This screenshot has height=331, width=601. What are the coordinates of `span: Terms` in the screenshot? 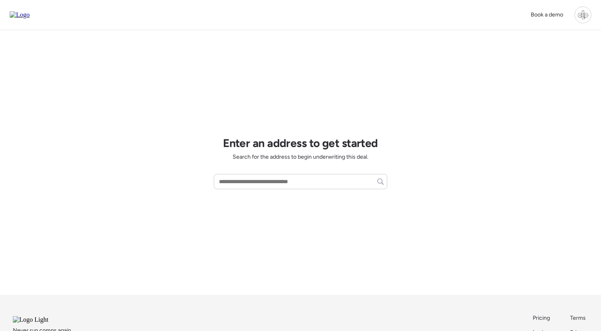 It's located at (578, 318).